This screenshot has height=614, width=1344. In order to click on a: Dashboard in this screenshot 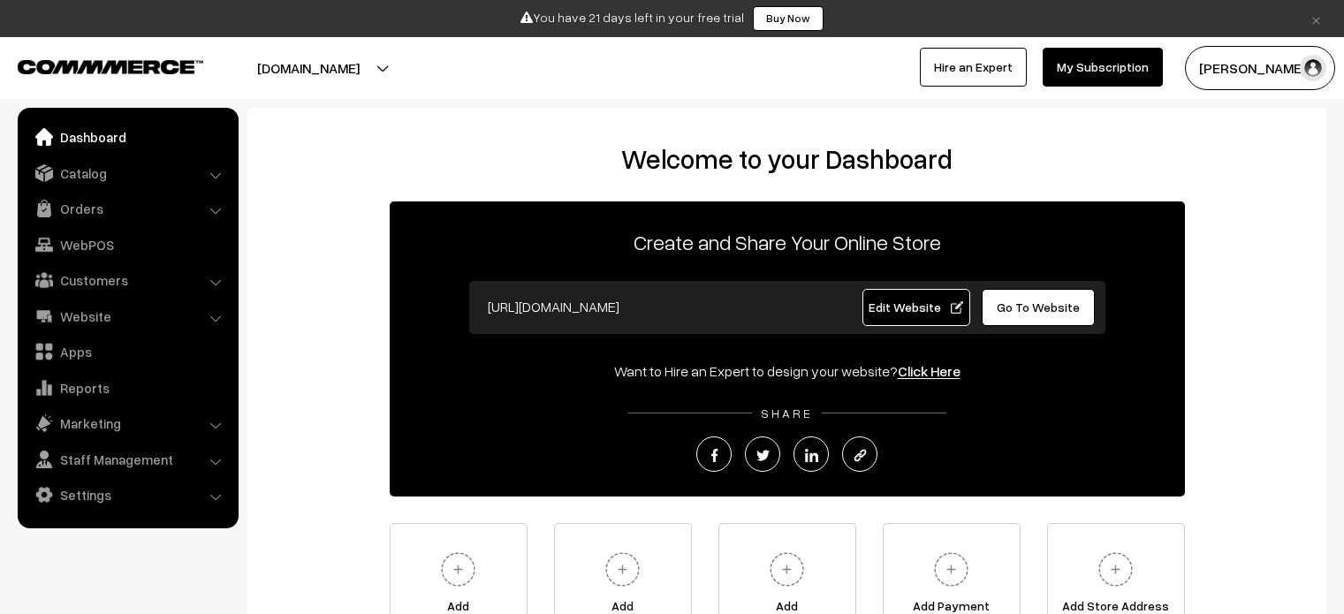, I will do `click(127, 137)`.